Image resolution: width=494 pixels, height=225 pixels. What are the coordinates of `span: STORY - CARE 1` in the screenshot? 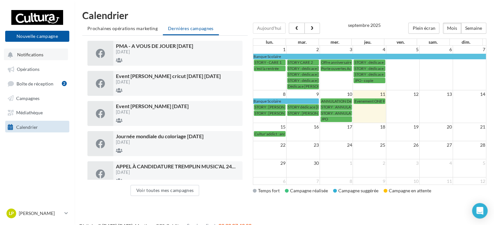 It's located at (268, 62).